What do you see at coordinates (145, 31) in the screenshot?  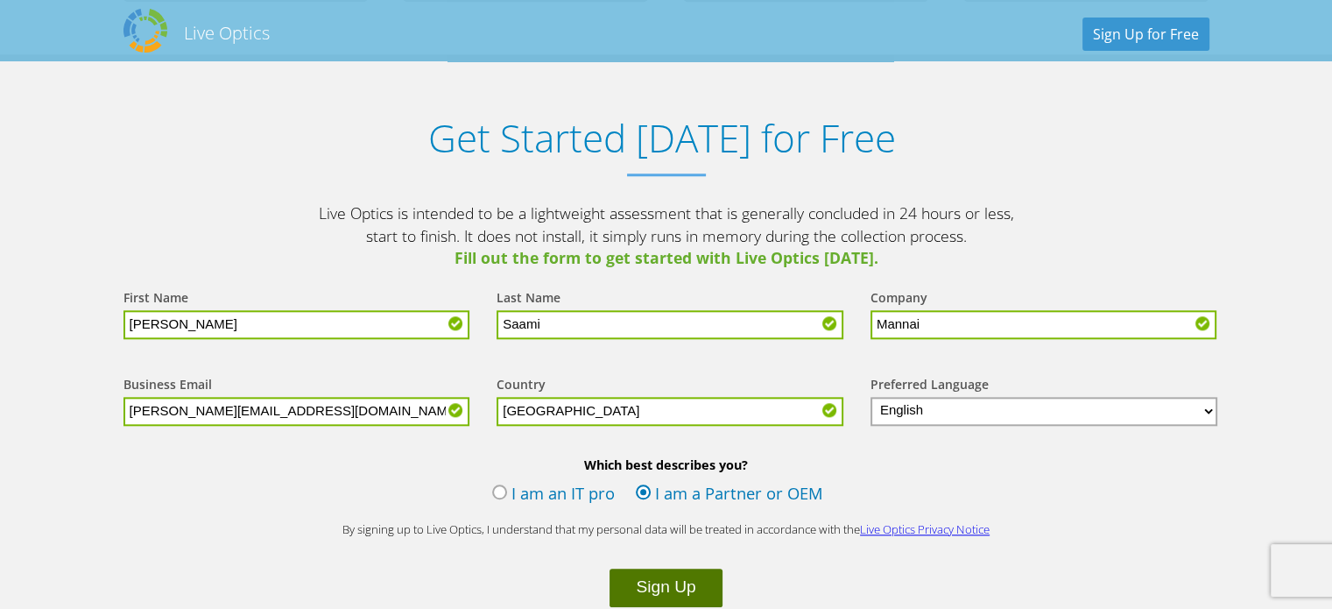 I see `img: Dell Dpack` at bounding box center [145, 31].